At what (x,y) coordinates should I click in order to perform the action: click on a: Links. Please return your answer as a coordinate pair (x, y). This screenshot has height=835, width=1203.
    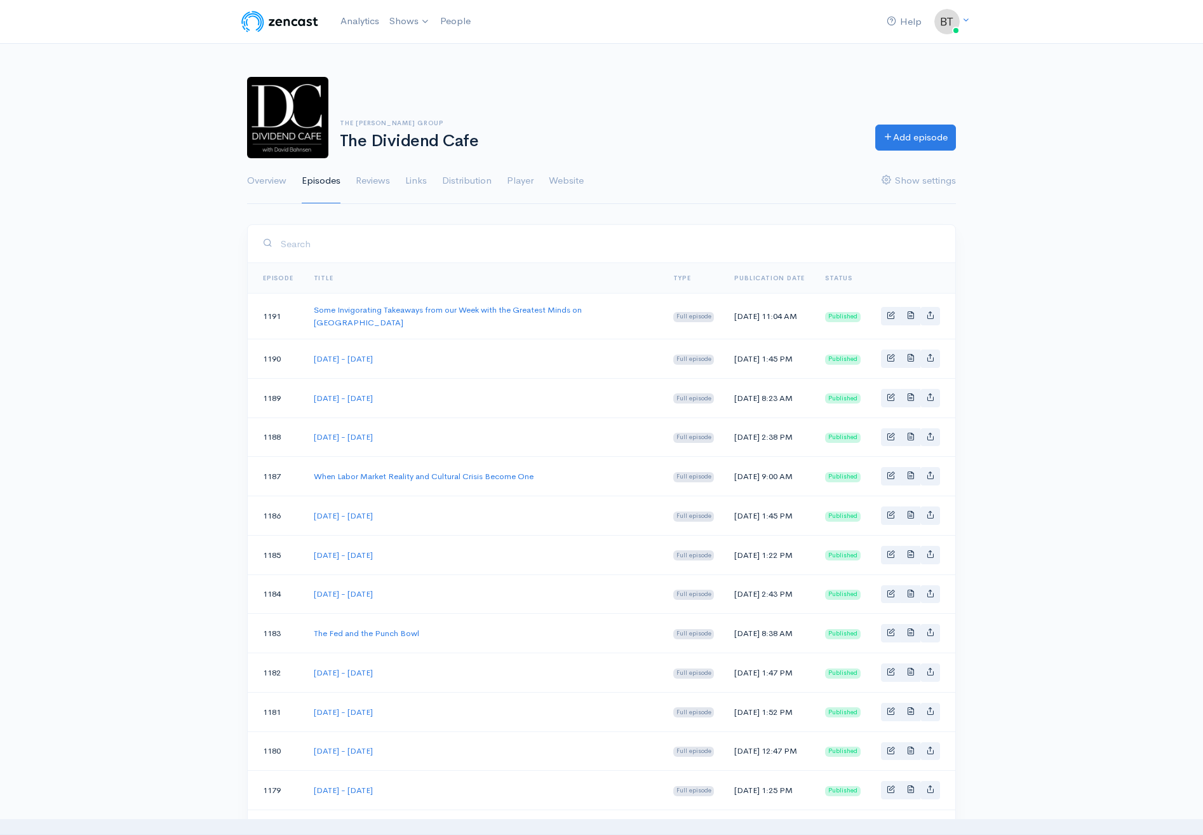
    Looking at the image, I should click on (416, 181).